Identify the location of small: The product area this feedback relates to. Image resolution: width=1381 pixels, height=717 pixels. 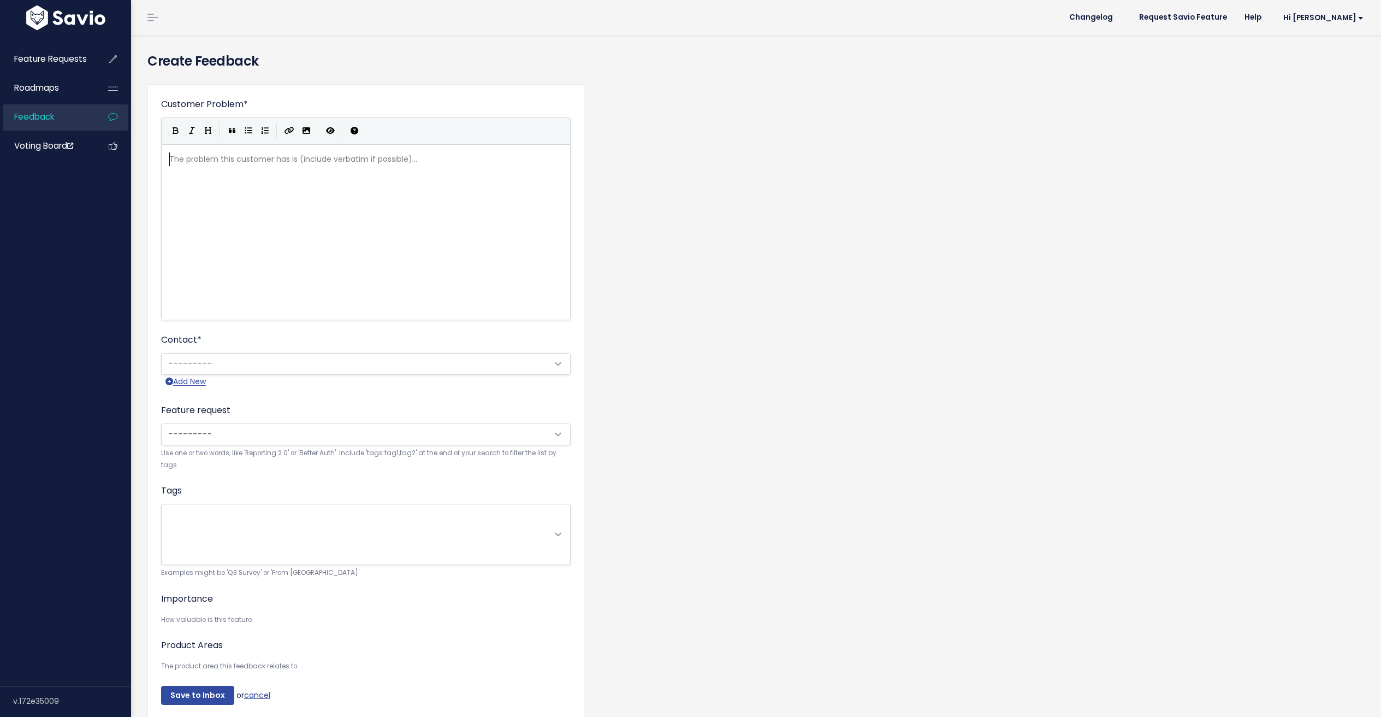
(366, 666).